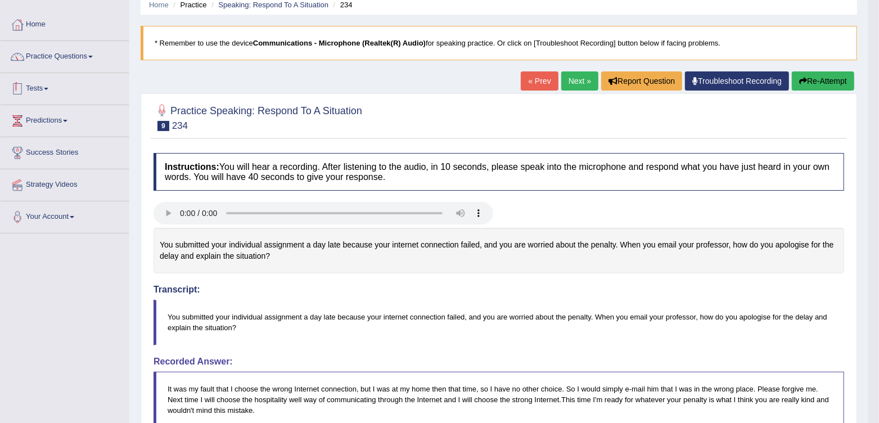 Image resolution: width=879 pixels, height=423 pixels. Describe the element at coordinates (539, 81) in the screenshot. I see `a: « Prev` at that location.